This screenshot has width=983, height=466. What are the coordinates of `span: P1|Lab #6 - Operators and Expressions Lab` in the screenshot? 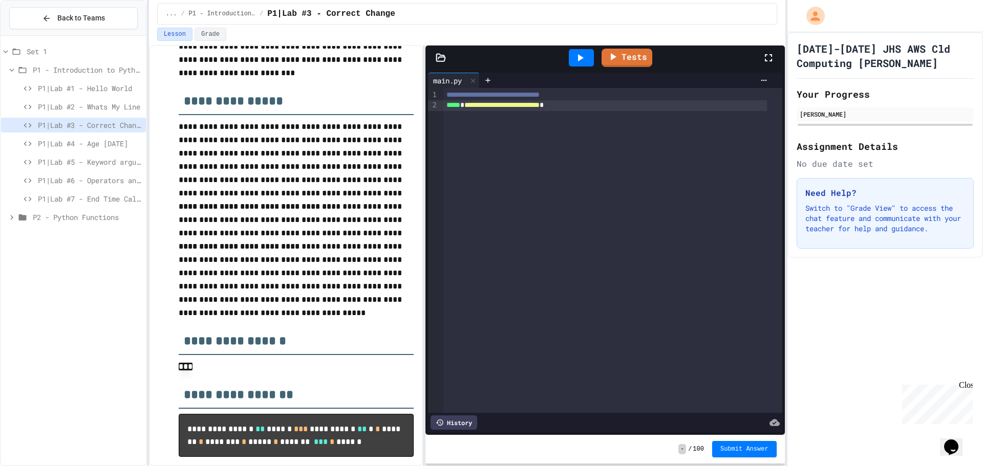 It's located at (90, 180).